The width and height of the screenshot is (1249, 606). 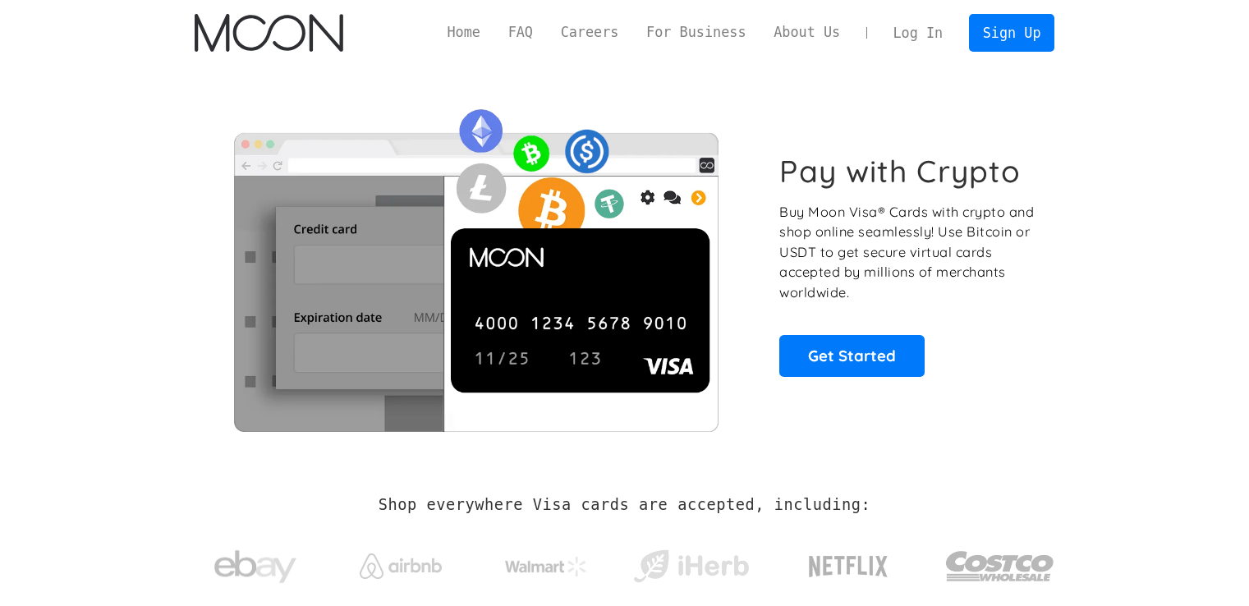 What do you see at coordinates (852, 356) in the screenshot?
I see `a: Get Started` at bounding box center [852, 356].